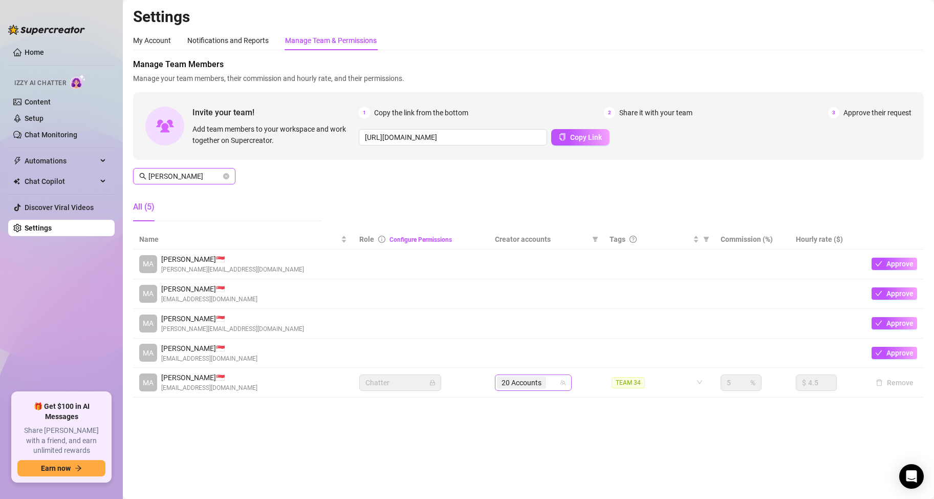  I want to click on img: Chat Copilot, so click(16, 181).